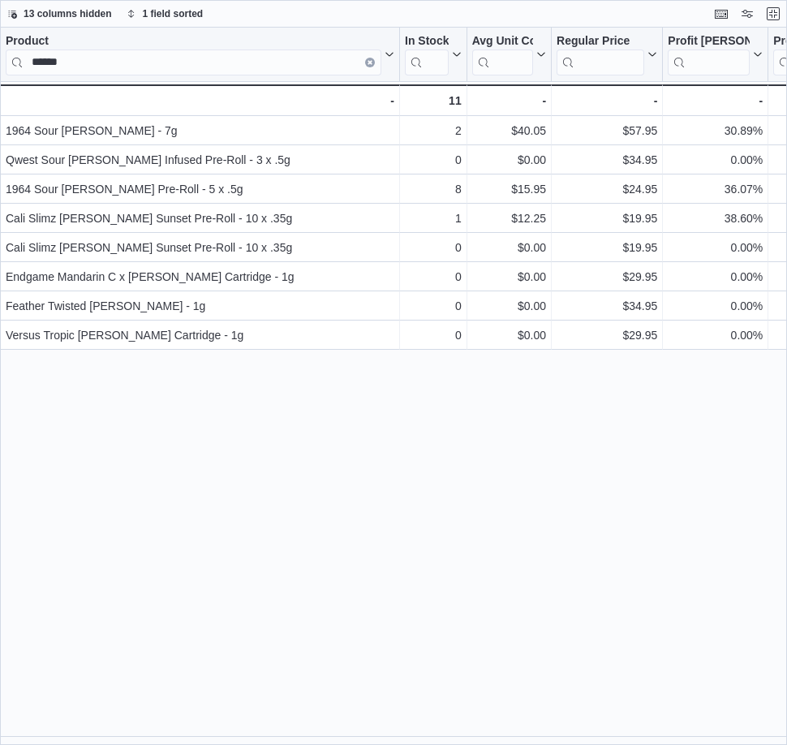  Describe the element at coordinates (509, 189) in the screenshot. I see `div: $15.95` at that location.